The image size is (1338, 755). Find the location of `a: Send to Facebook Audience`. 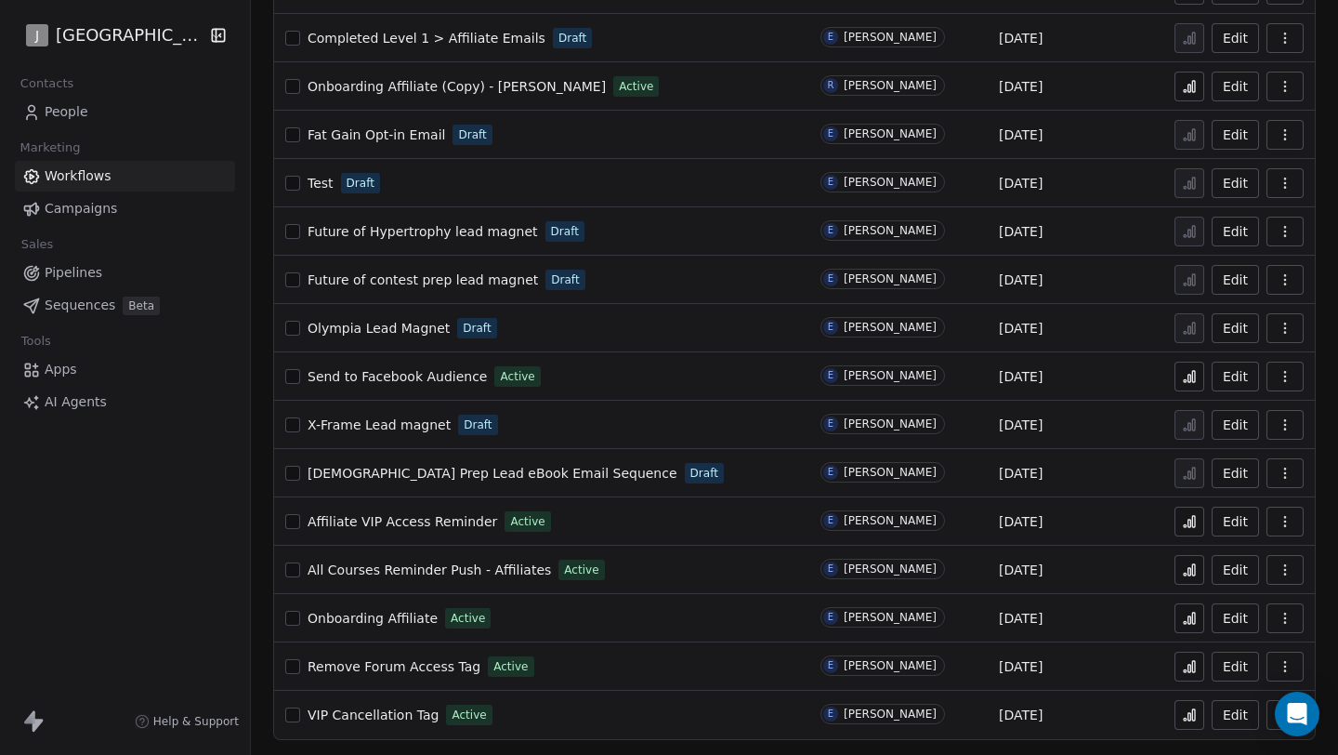

a: Send to Facebook Audience is located at coordinates (397, 376).